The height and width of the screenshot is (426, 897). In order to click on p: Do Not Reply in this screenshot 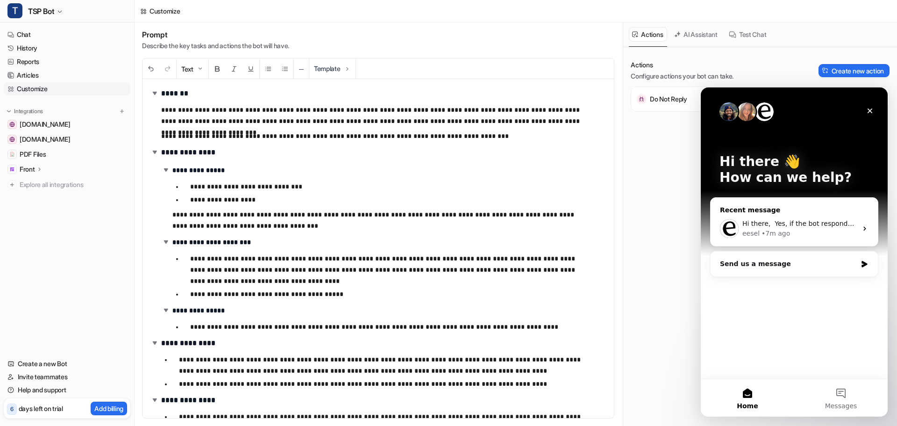, I will do `click(669, 99)`.